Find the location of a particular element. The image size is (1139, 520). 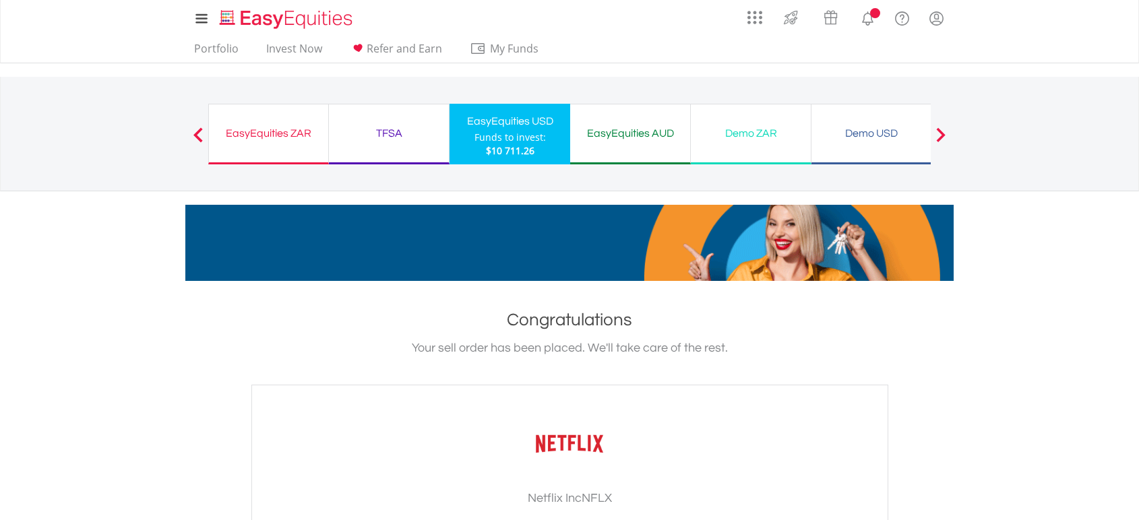

div: EasyEquities AUD is located at coordinates (630, 133).